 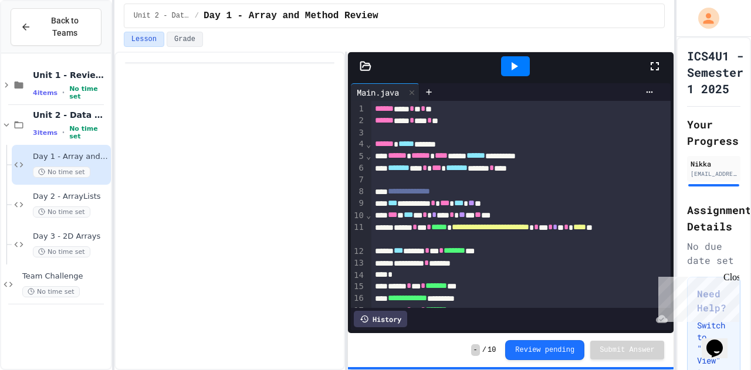 I want to click on span: Back to Teams, so click(x=65, y=27).